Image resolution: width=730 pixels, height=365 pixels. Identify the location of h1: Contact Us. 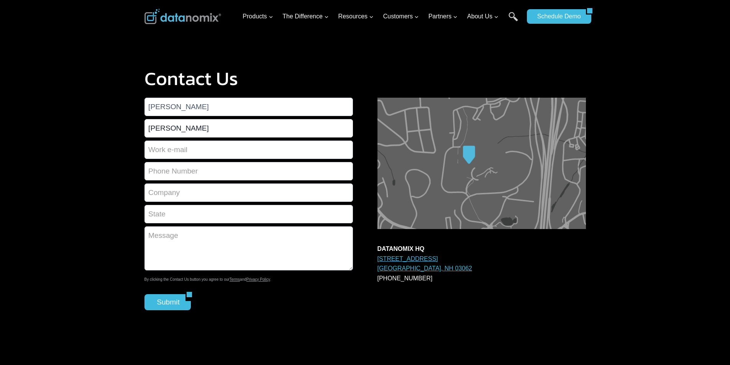
(365, 79).